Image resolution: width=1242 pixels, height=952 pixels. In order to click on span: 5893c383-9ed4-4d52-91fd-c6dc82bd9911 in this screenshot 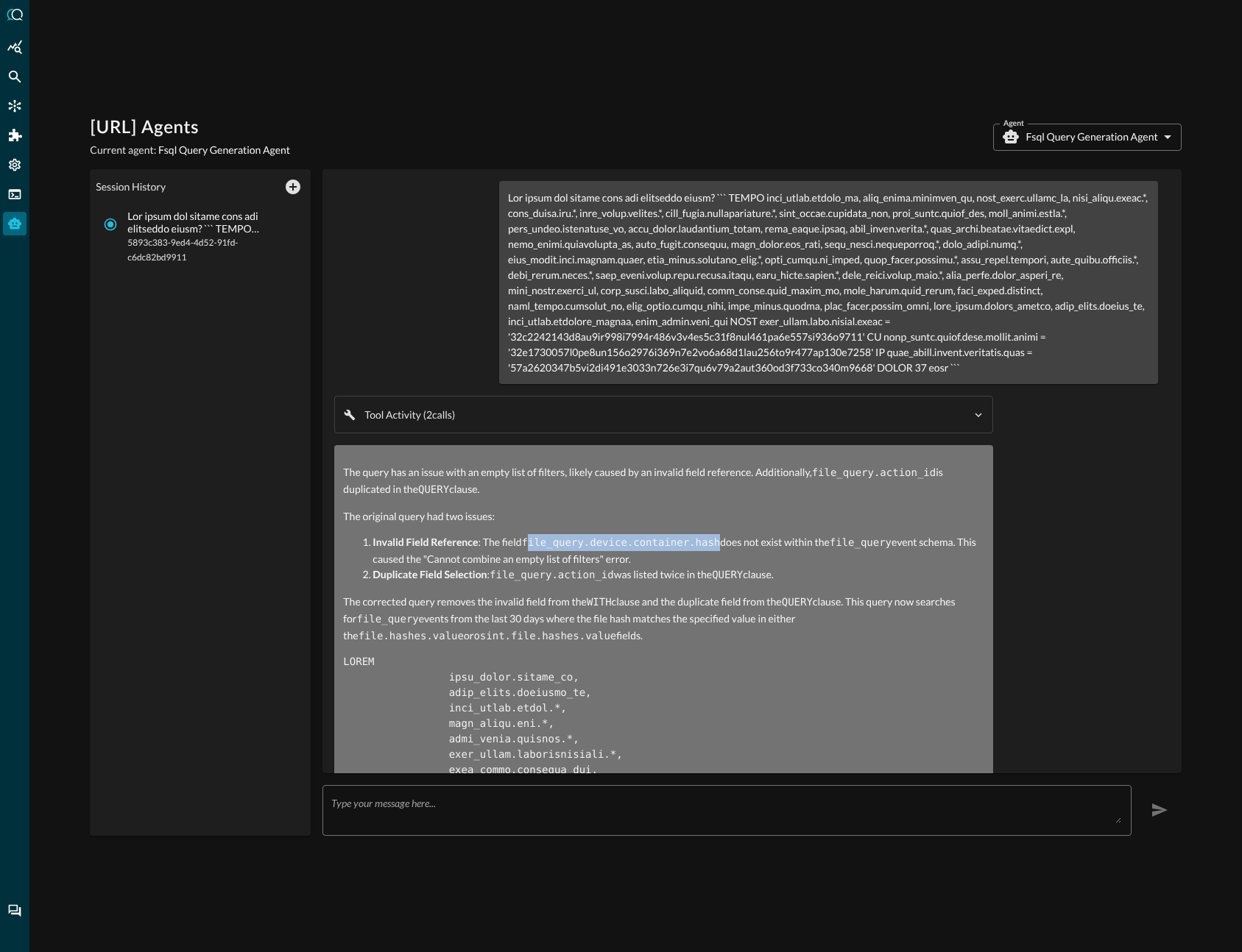, I will do `click(212, 250)`.